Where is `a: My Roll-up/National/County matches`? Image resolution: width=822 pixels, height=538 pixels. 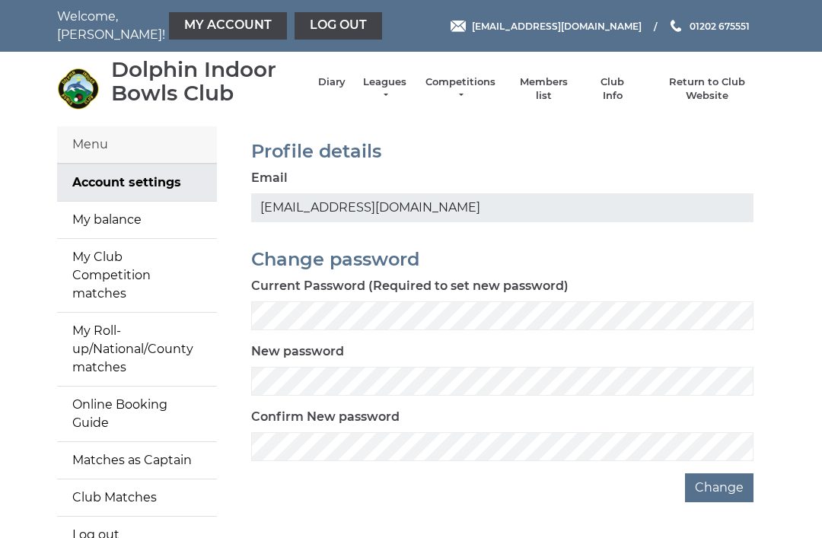
a: My Roll-up/National/County matches is located at coordinates (137, 349).